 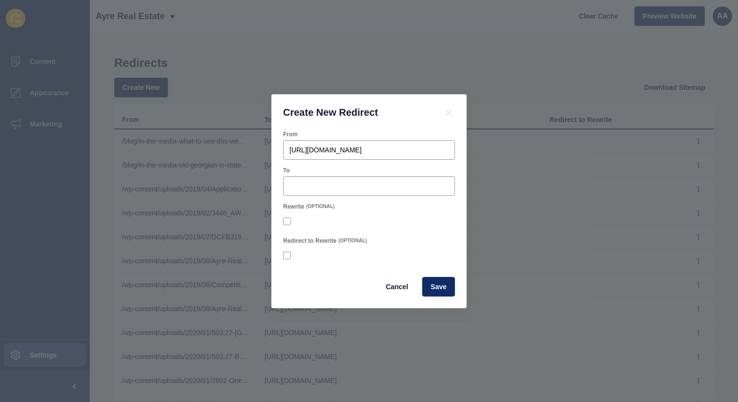 What do you see at coordinates (290, 134) in the screenshot?
I see `label: From` at bounding box center [290, 134].